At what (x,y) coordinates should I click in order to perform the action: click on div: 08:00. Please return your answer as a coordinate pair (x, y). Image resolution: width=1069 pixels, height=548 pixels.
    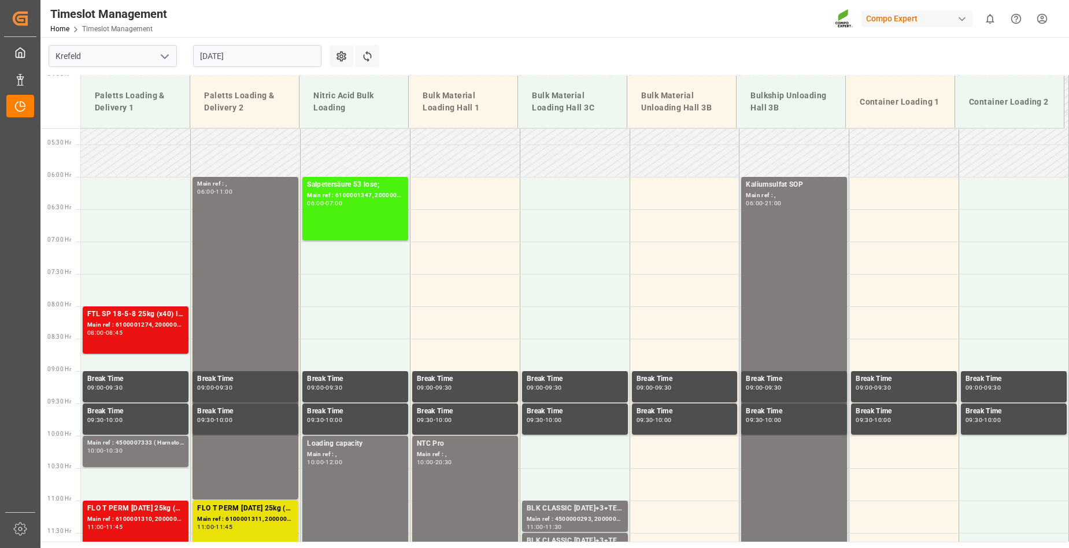
    Looking at the image, I should click on (95, 332).